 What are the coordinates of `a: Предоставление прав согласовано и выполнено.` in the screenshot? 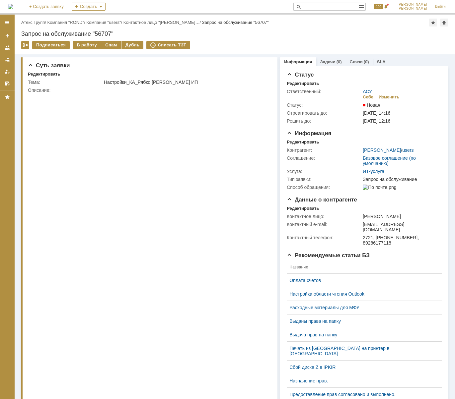 It's located at (361, 395).